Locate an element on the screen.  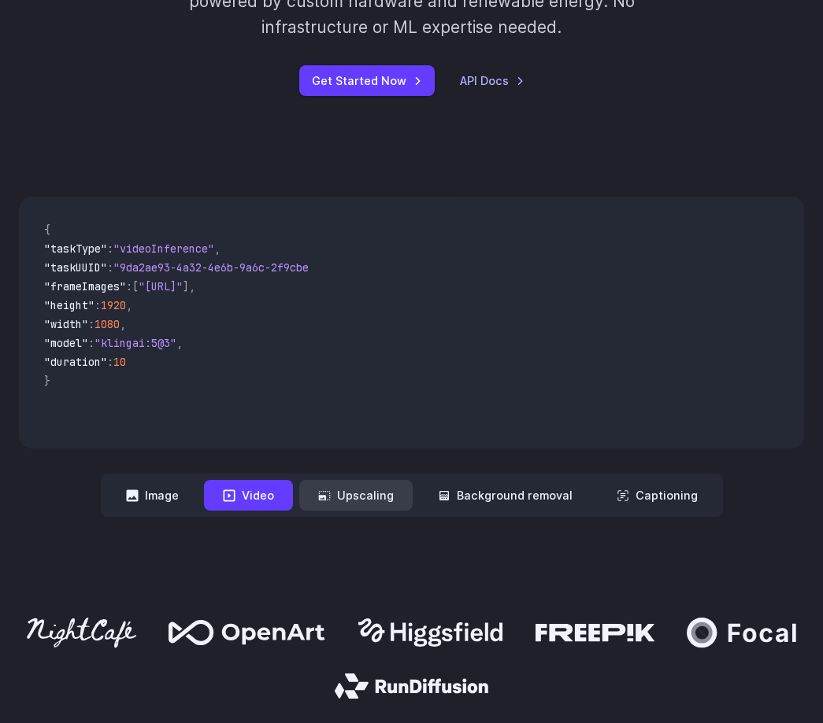
a: API Docs is located at coordinates (492, 80).